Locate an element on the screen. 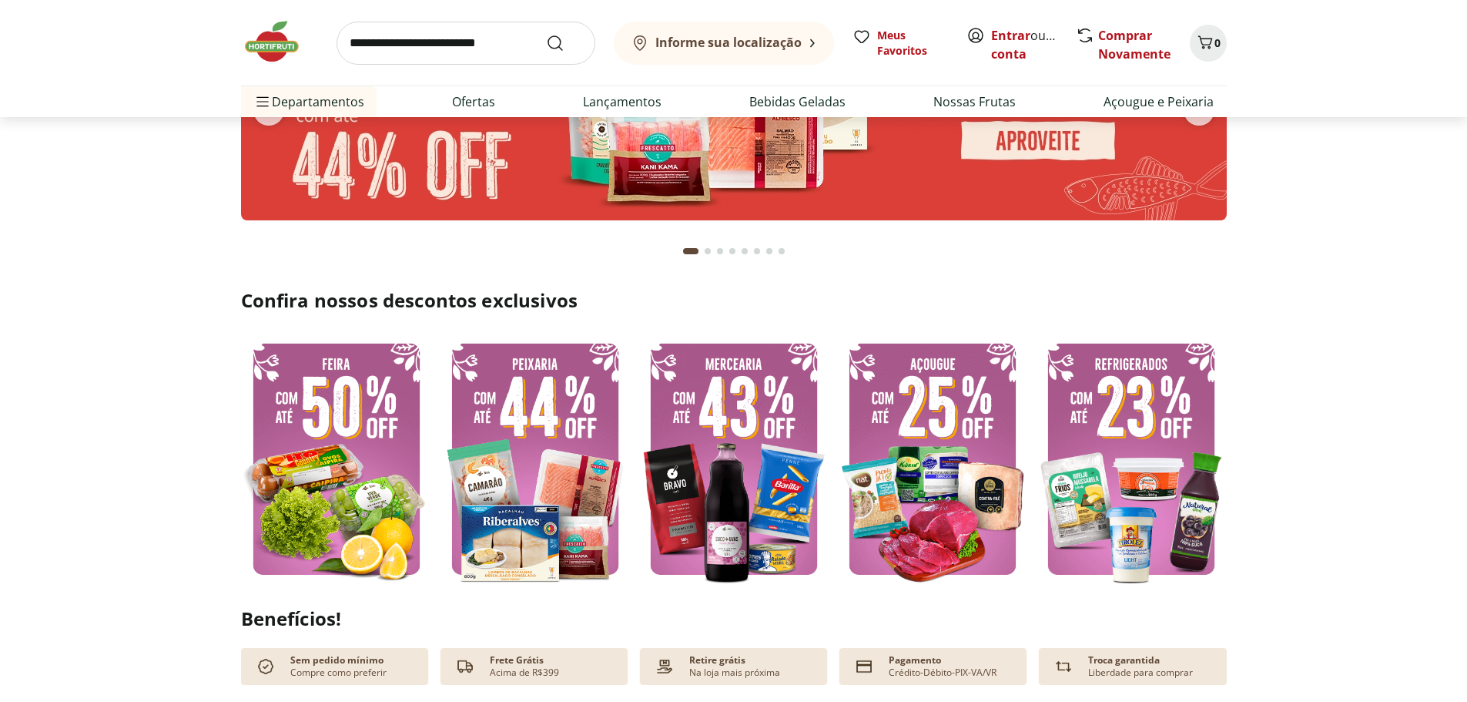  img: mercearia is located at coordinates (734, 458).